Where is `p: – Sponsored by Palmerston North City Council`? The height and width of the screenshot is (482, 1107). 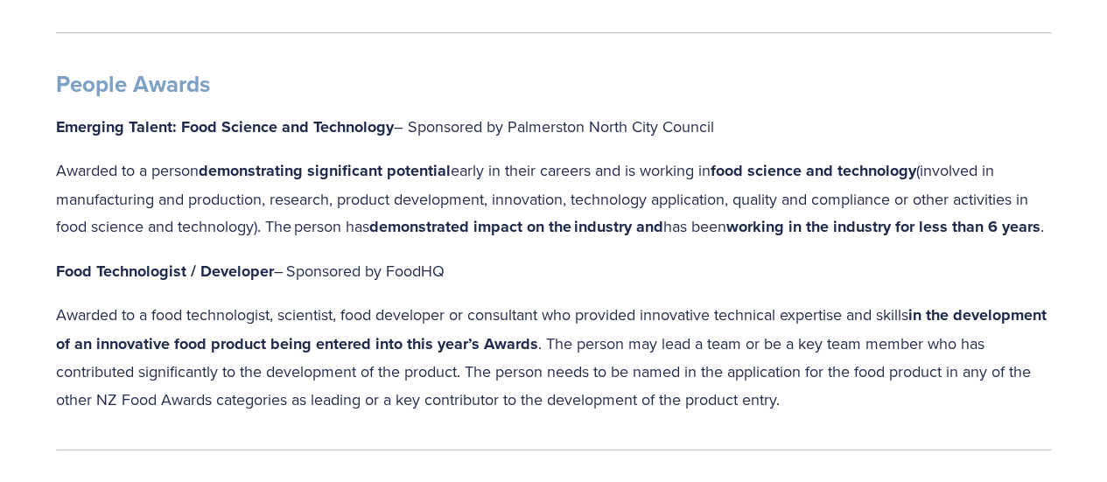 p: – Sponsored by Palmerston North City Council is located at coordinates (553, 127).